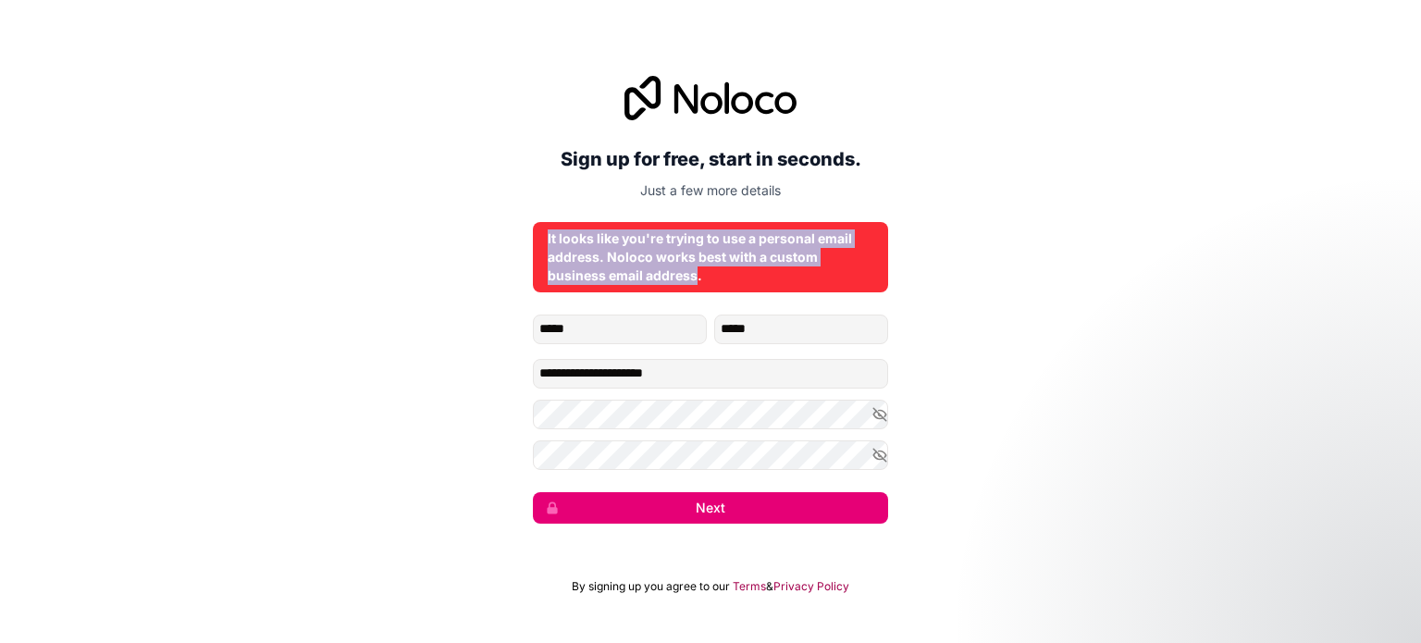 The width and height of the screenshot is (1421, 643). I want to click on div: It looks like you're trying to use a personal email address. Noloco works best with a custom busi..., so click(710, 257).